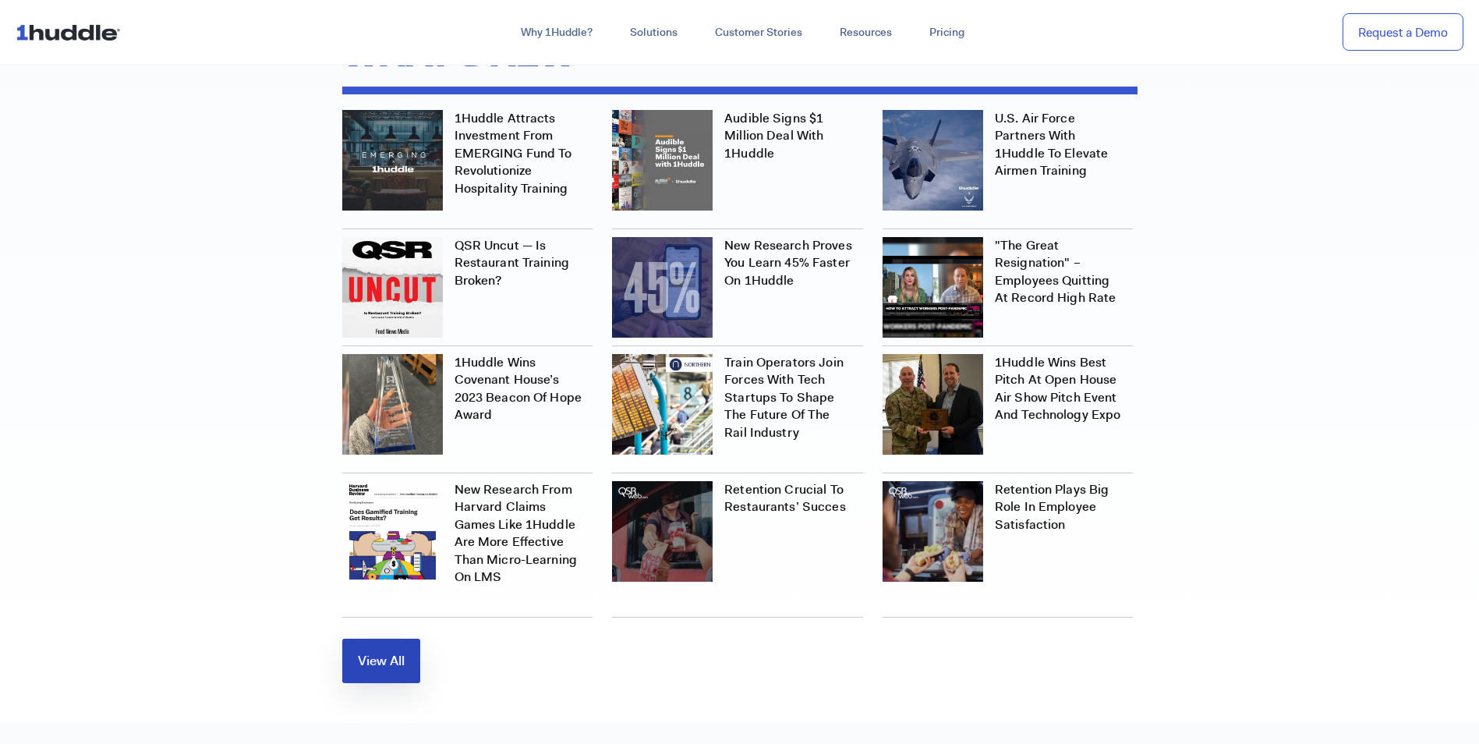 The width and height of the screenshot is (1479, 744). What do you see at coordinates (392, 404) in the screenshot?
I see `img: Cov House 3` at bounding box center [392, 404].